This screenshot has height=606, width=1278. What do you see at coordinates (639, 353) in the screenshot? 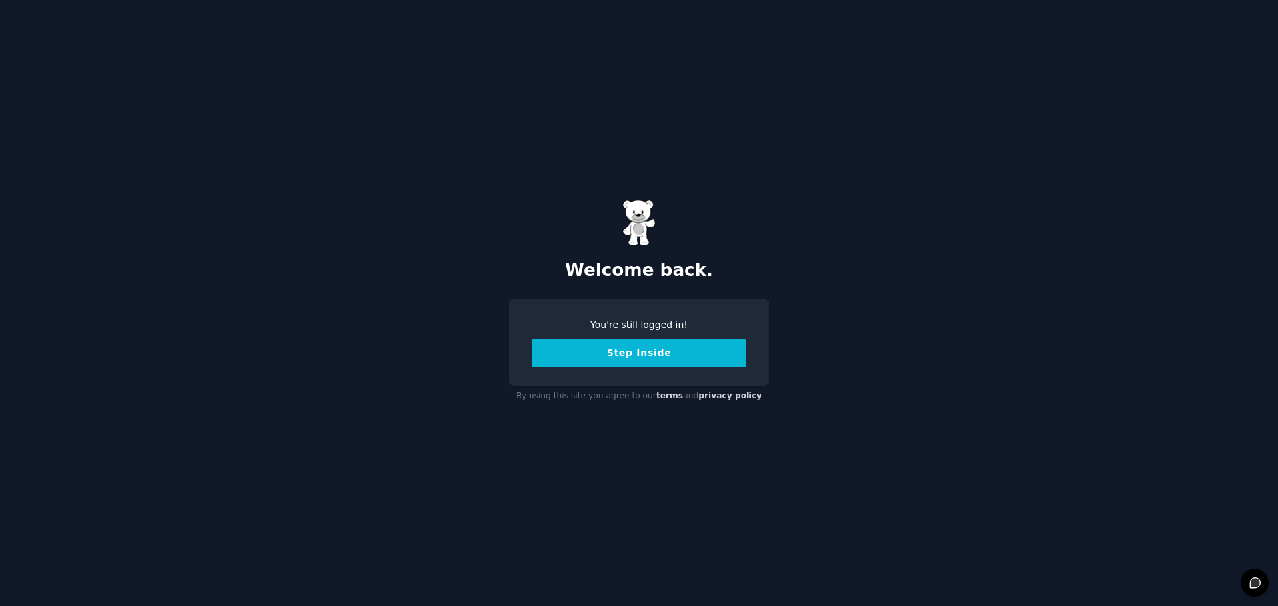
I see `a: Step Inside` at bounding box center [639, 353].